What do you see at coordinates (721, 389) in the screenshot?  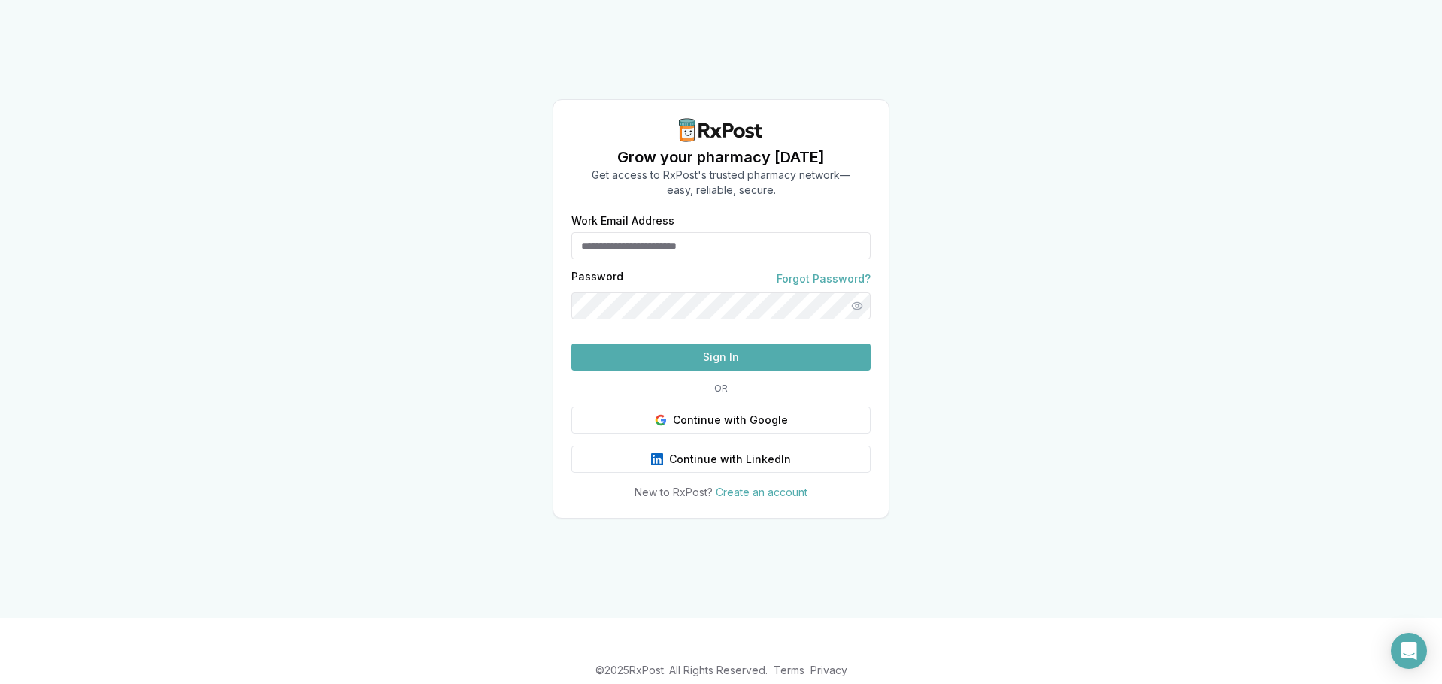 I see `span: OR` at bounding box center [721, 389].